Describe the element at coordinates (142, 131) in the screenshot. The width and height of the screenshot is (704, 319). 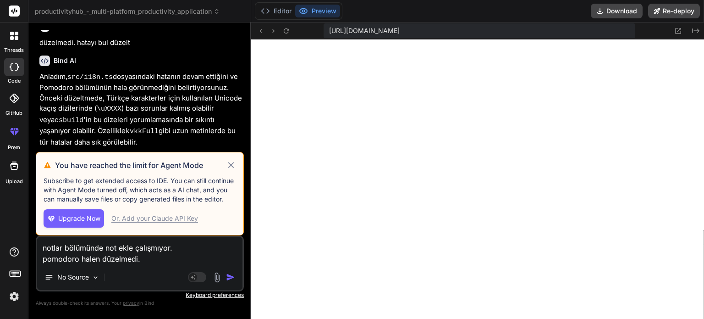
I see `code: kvkkFull` at that location.